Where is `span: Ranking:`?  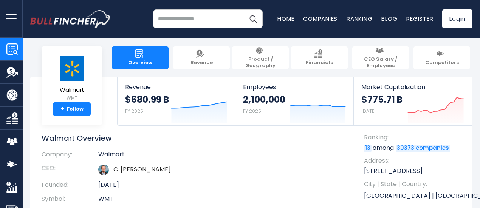 span: Ranking: is located at coordinates (415, 138).